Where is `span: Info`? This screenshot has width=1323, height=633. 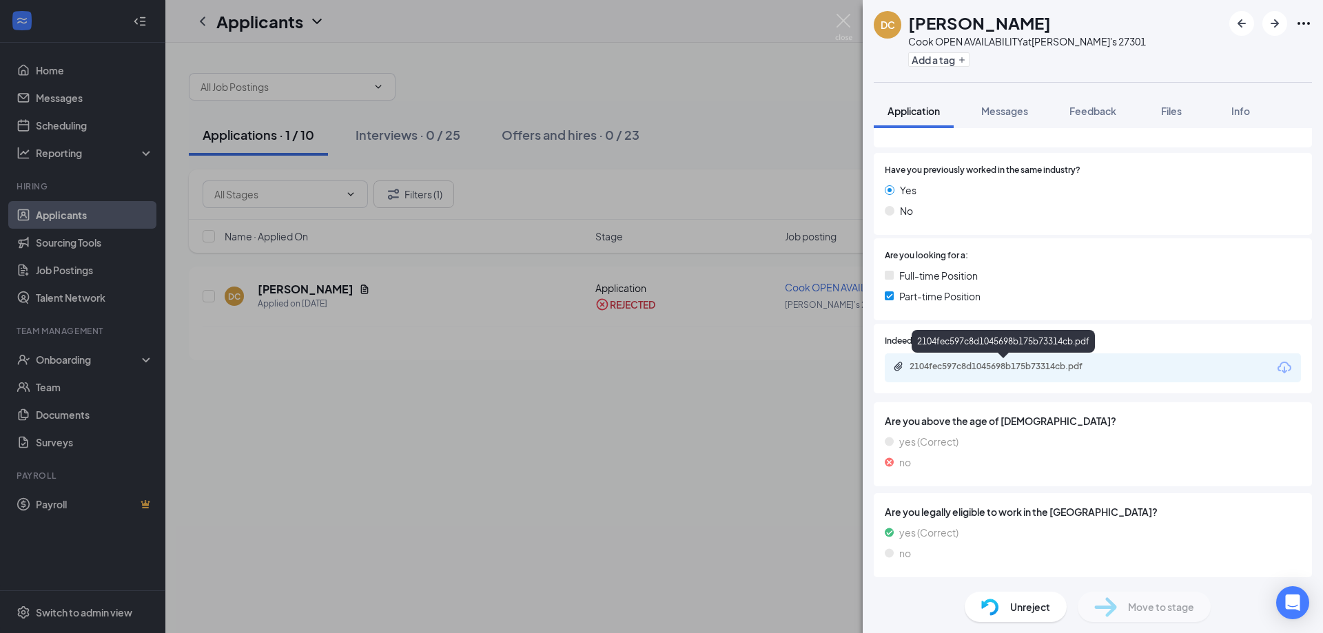
span: Info is located at coordinates (1240, 111).